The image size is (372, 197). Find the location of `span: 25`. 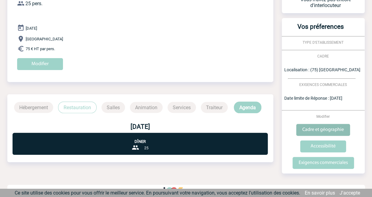

span: 25 is located at coordinates (146, 148).